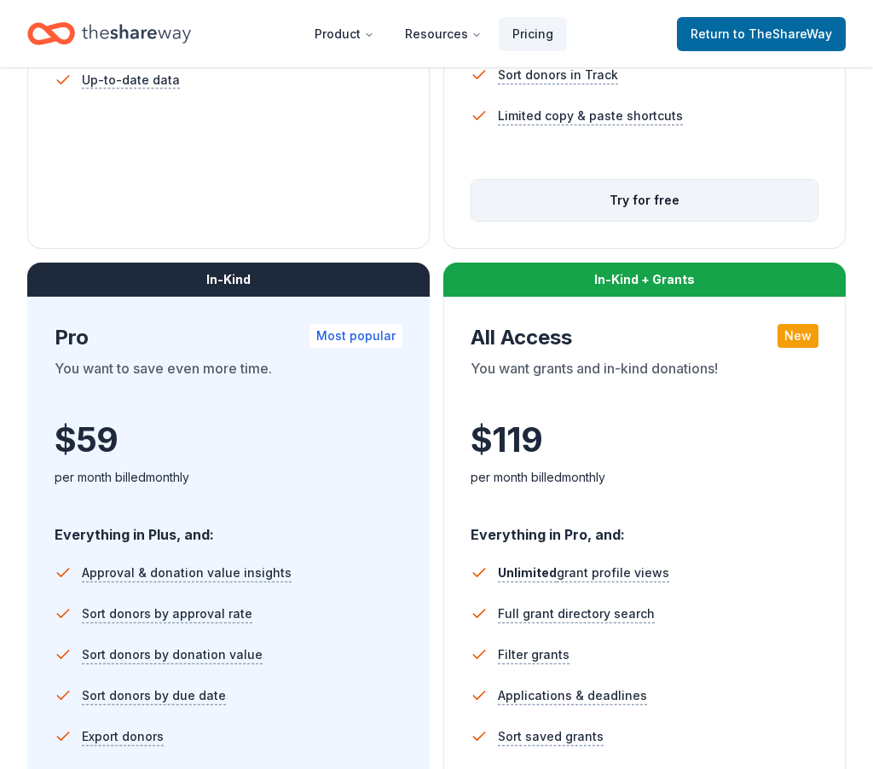  Describe the element at coordinates (507, 440) in the screenshot. I see `span: $ 119` at that location.